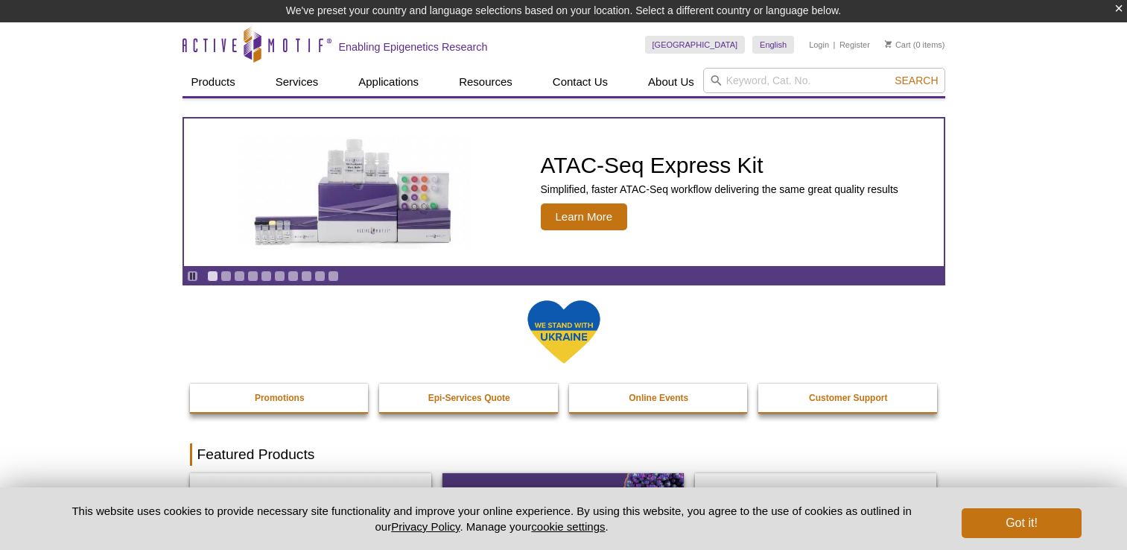  Describe the element at coordinates (898, 45) in the screenshot. I see `a: Cart` at that location.